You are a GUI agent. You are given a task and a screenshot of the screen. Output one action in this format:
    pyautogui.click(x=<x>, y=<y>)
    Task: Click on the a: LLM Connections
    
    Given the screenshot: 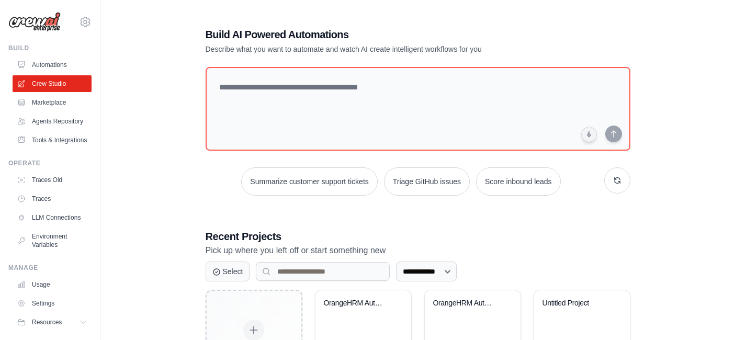 What is the action you would take?
    pyautogui.click(x=52, y=218)
    